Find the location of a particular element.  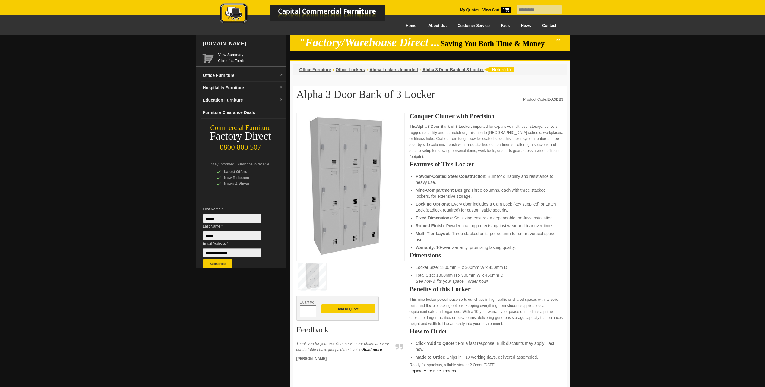

h2: Feedback is located at coordinates (351, 331).